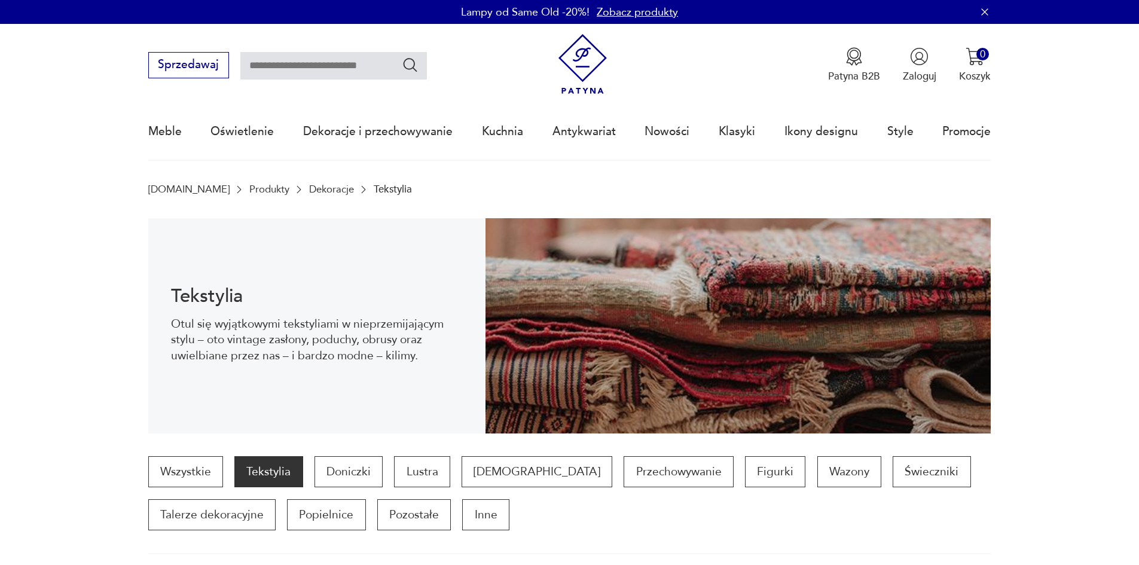  I want to click on p: Zaloguj, so click(920, 76).